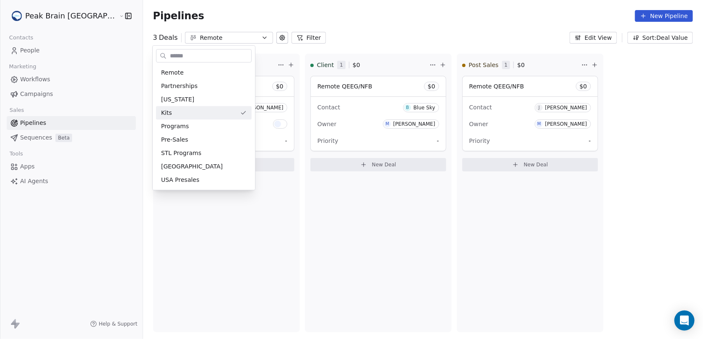 The width and height of the screenshot is (703, 339). I want to click on span: Pre-Sales, so click(175, 140).